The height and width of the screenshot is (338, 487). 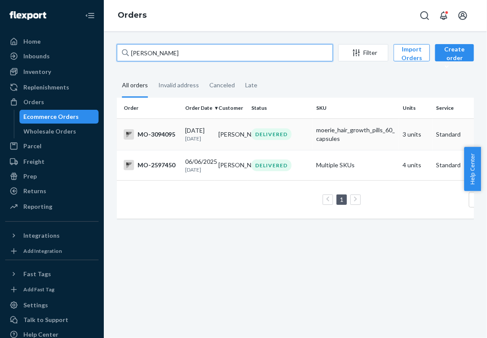 What do you see at coordinates (463, 16) in the screenshot?
I see `button: Open account menu` at bounding box center [463, 16].